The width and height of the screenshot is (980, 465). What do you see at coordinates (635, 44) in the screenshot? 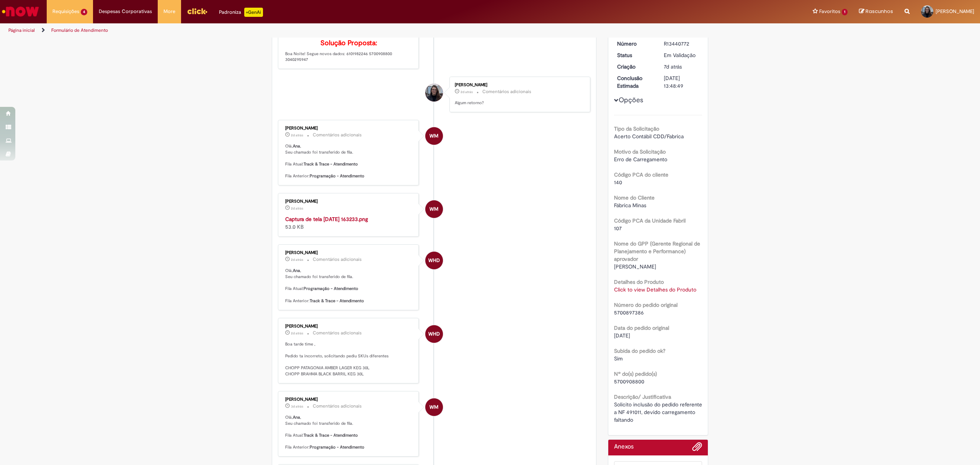
I see `dt: Número` at bounding box center [635, 44].